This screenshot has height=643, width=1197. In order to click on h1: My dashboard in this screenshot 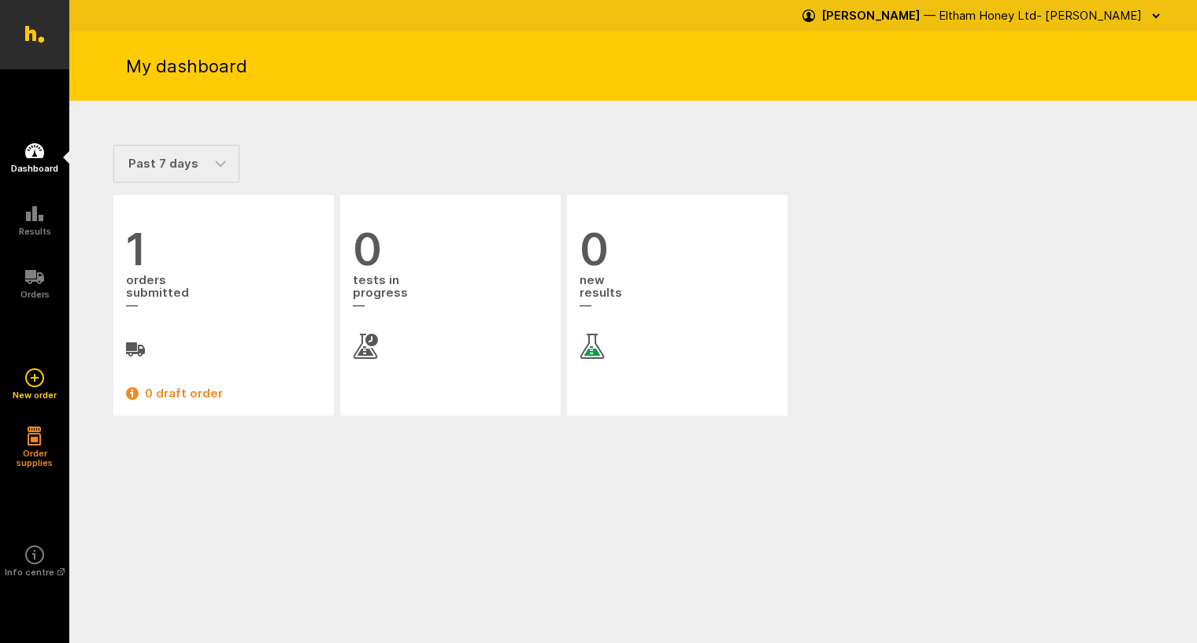, I will do `click(187, 66)`.